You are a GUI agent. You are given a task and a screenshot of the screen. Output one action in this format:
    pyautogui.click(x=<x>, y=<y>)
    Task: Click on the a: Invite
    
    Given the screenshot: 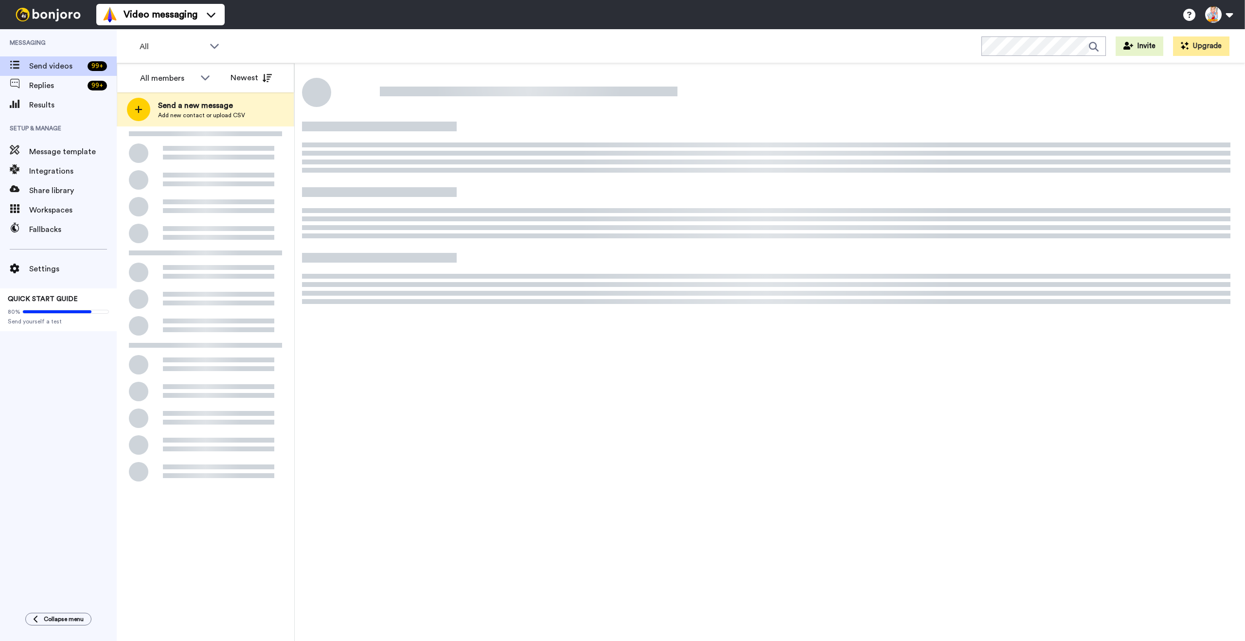 What is the action you would take?
    pyautogui.click(x=1139, y=46)
    